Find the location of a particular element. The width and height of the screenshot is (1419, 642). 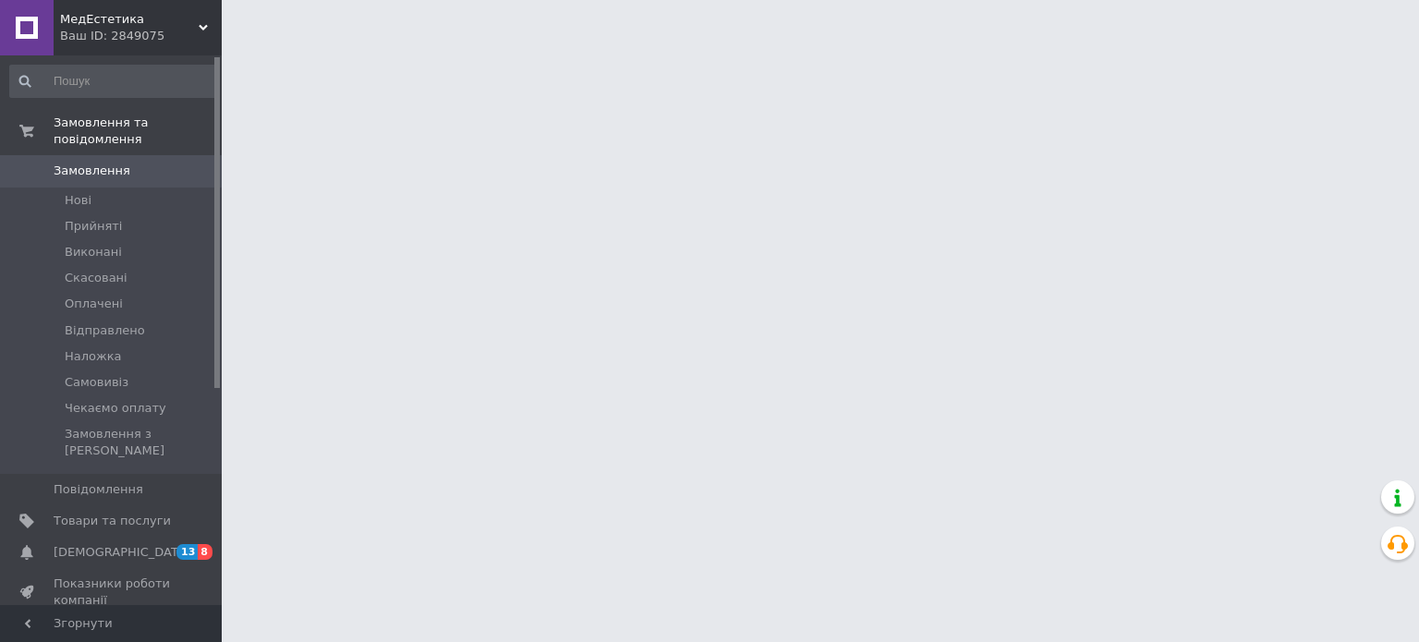

span: Замовлення та повідомлення is located at coordinates (138, 131).